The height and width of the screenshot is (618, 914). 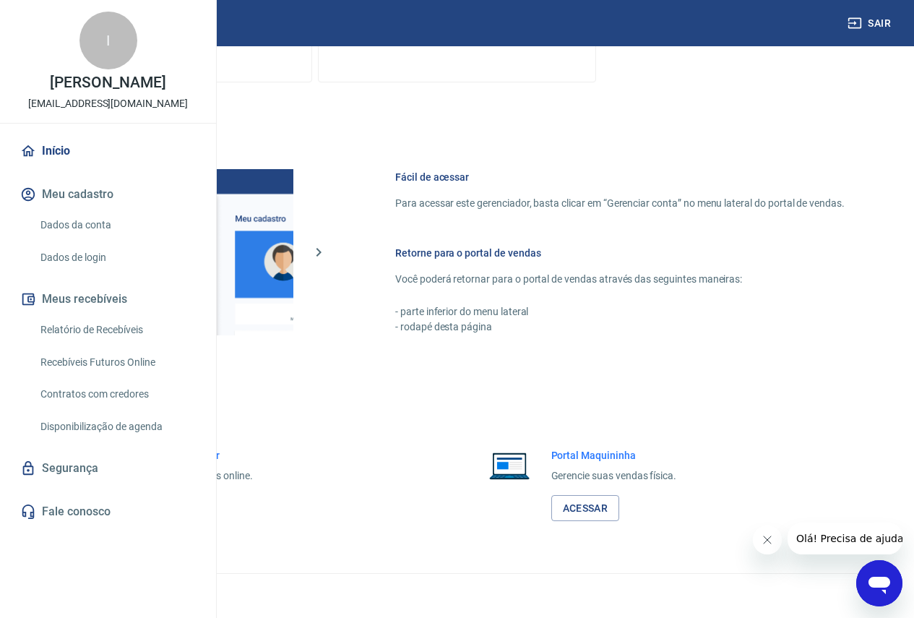 I want to click on p: Você poderá retornar para o portal de vendas através das seguintes maneiras:, so click(x=620, y=279).